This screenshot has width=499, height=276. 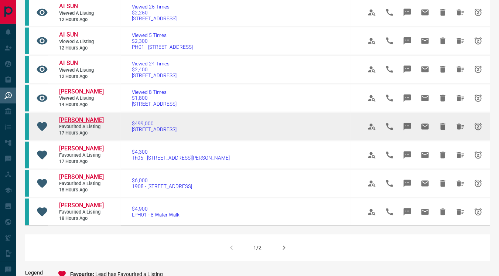 I want to click on span: Viewed 8 Times, so click(x=154, y=92).